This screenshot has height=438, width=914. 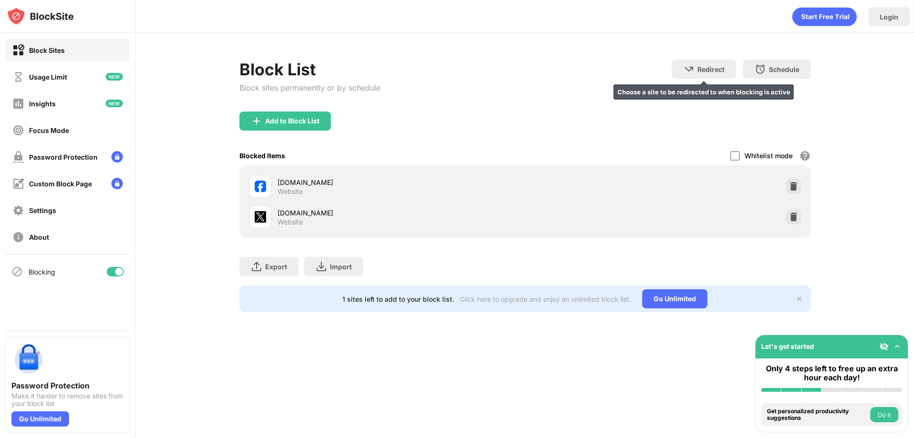 What do you see at coordinates (18, 50) in the screenshot?
I see `img: block-on.svg` at bounding box center [18, 50].